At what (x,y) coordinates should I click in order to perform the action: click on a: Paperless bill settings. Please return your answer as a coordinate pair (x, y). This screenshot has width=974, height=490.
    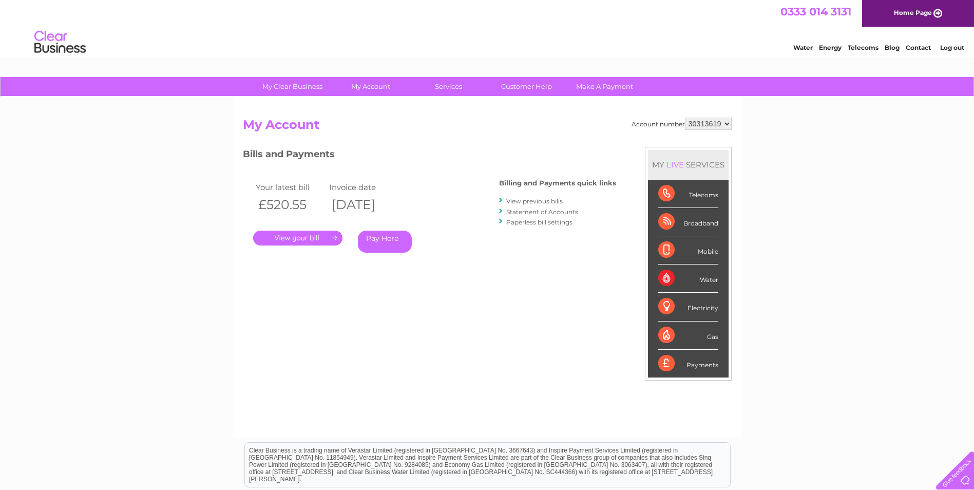
    Looking at the image, I should click on (539, 222).